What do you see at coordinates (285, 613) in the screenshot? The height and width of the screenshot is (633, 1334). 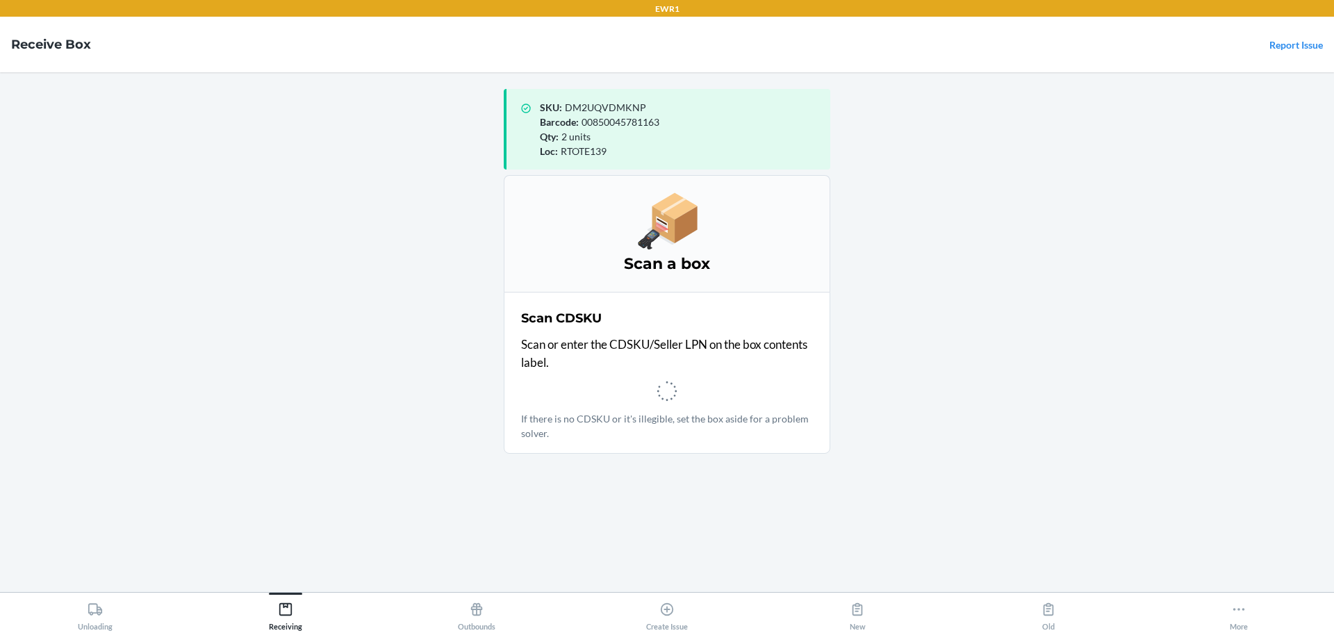 I see `div: Receiving` at bounding box center [285, 613].